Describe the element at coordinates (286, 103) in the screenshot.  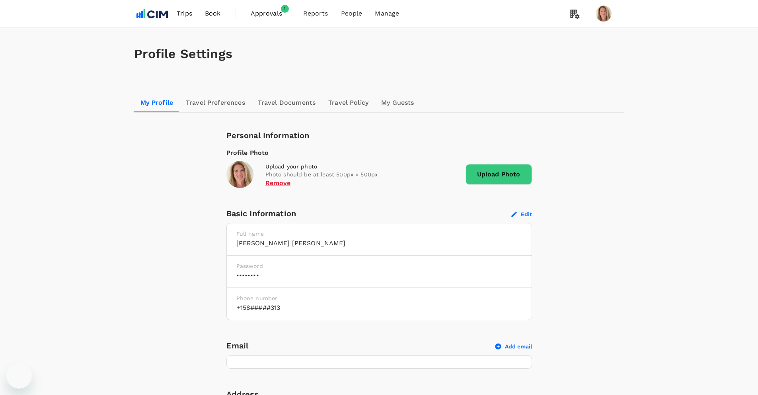
I see `a: Travel Documents` at that location.